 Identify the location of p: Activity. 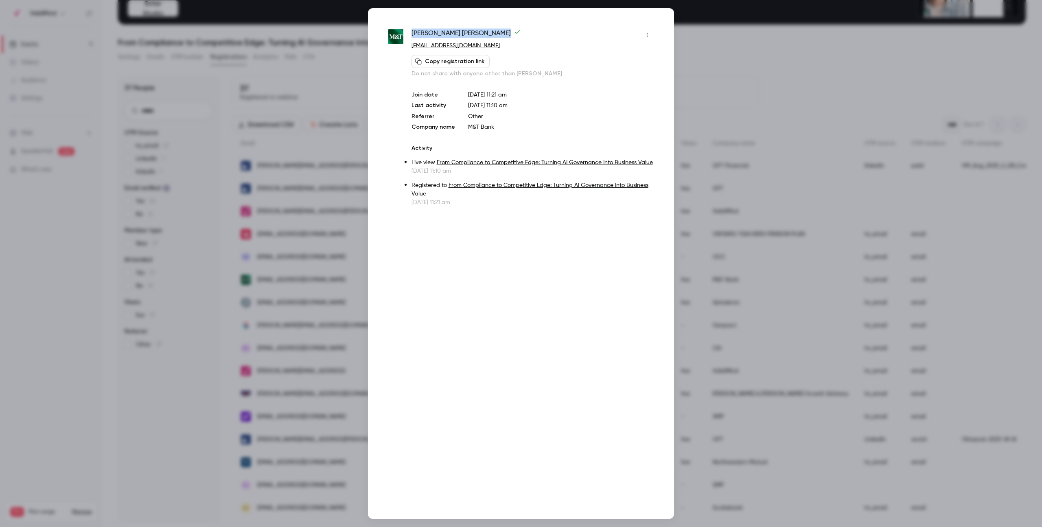
(532, 148).